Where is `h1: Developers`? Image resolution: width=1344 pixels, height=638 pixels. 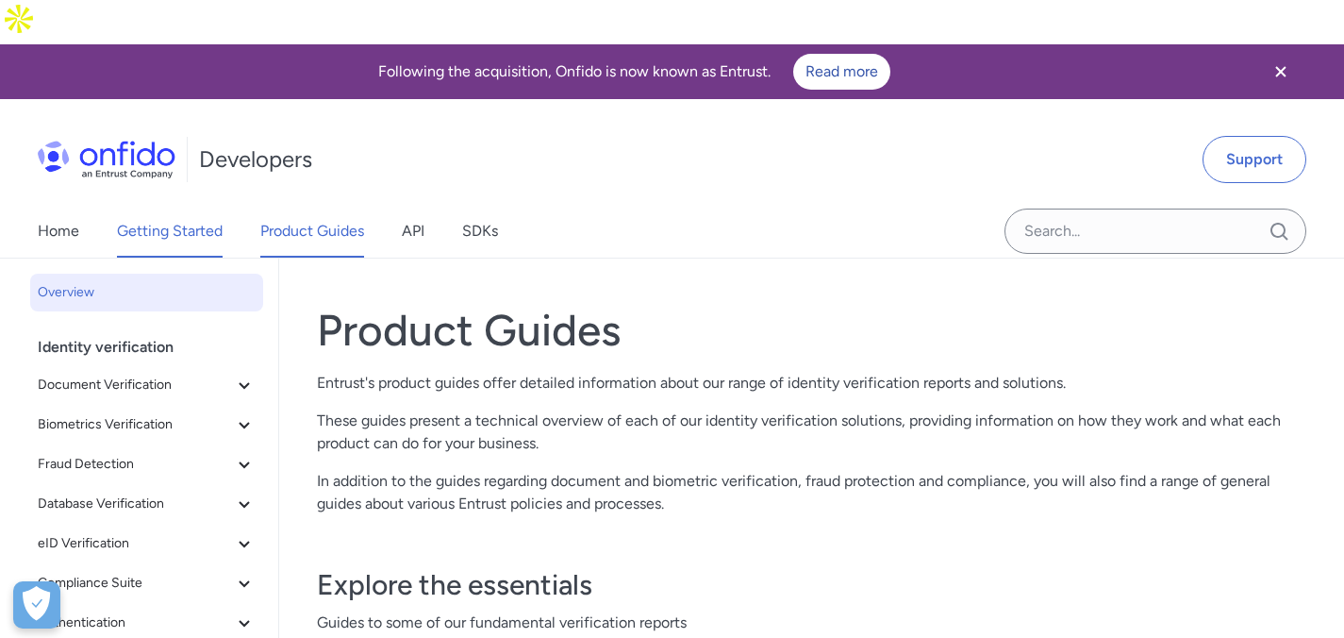
h1: Developers is located at coordinates (256, 159).